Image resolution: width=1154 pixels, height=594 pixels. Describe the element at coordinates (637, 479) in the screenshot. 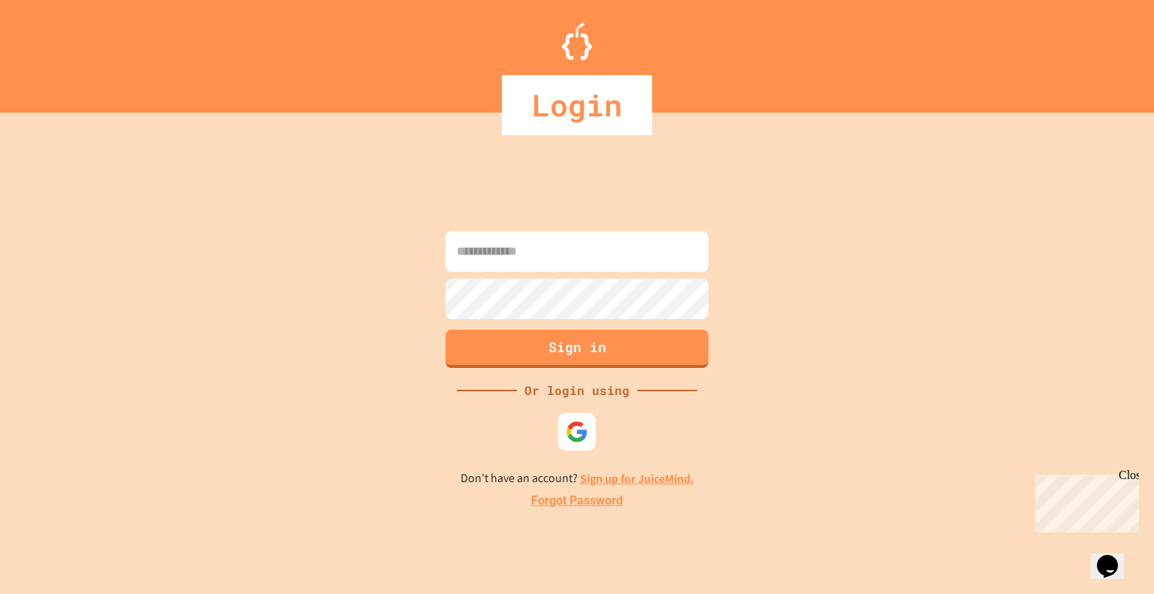

I see `a: Sign up for JuiceMind.` at that location.